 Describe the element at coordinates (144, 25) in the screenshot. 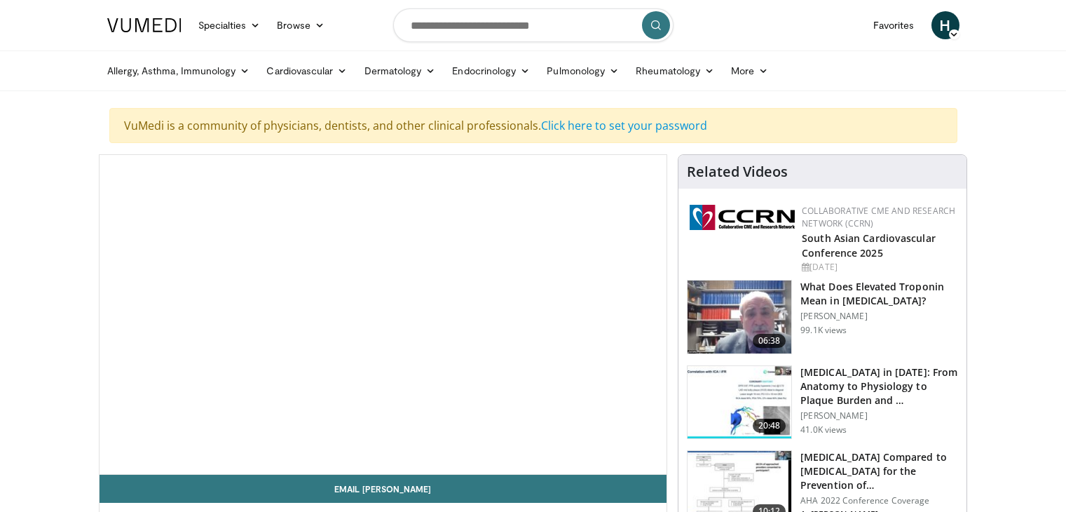

I see `img: VuMedi Logo` at that location.